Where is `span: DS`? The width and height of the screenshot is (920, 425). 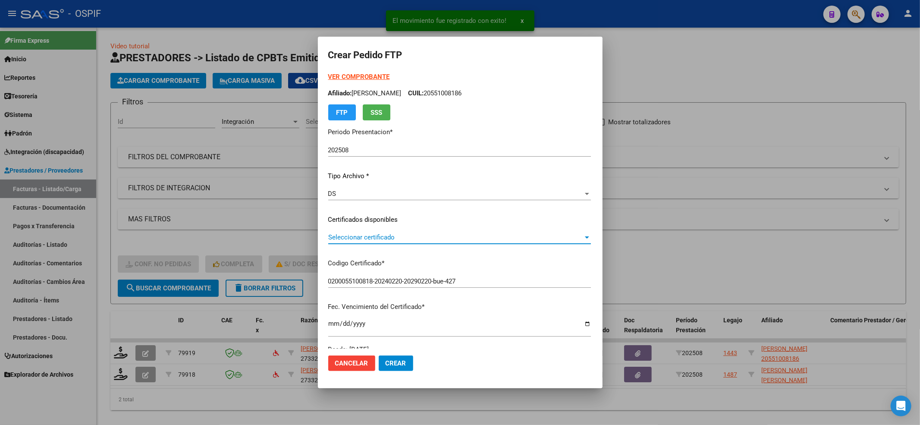 span: DS is located at coordinates (332, 194).